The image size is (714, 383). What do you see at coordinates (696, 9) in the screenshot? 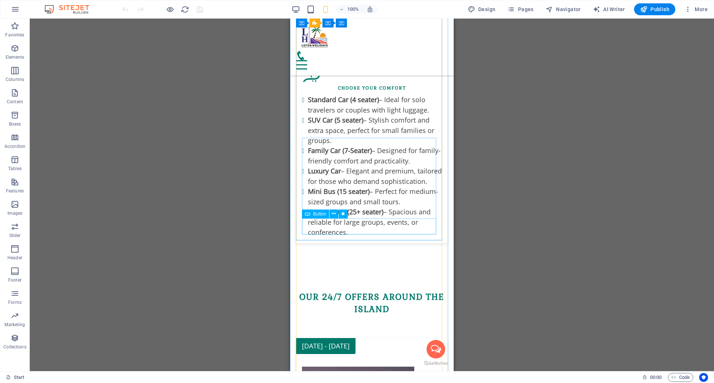
I see `button: More` at bounding box center [696, 9].